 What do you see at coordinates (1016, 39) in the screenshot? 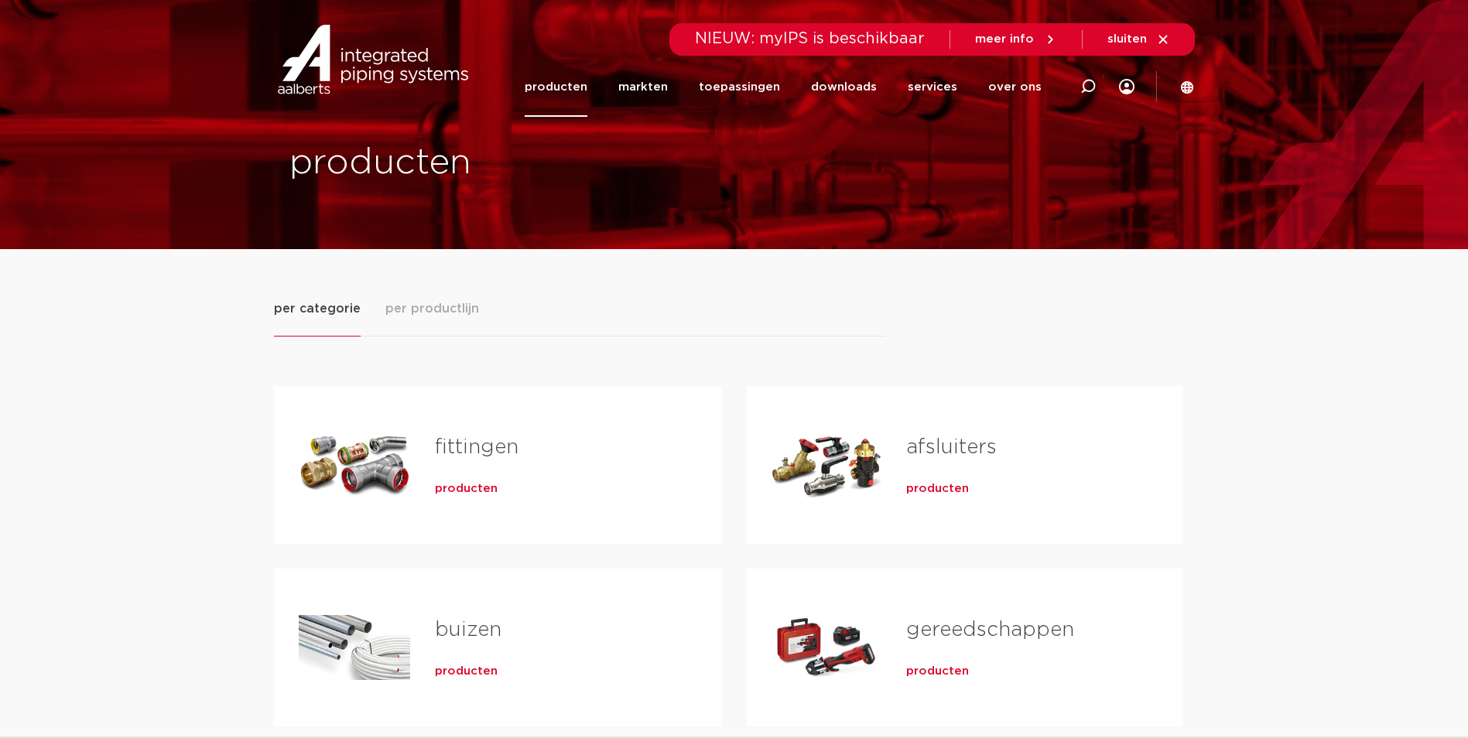
I see `a: meer info` at bounding box center [1016, 39].